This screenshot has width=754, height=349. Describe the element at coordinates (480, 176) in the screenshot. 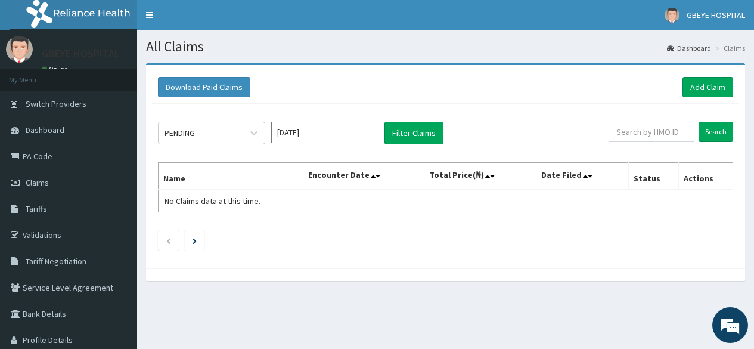

I see `th: Total Price(₦)` at that location.